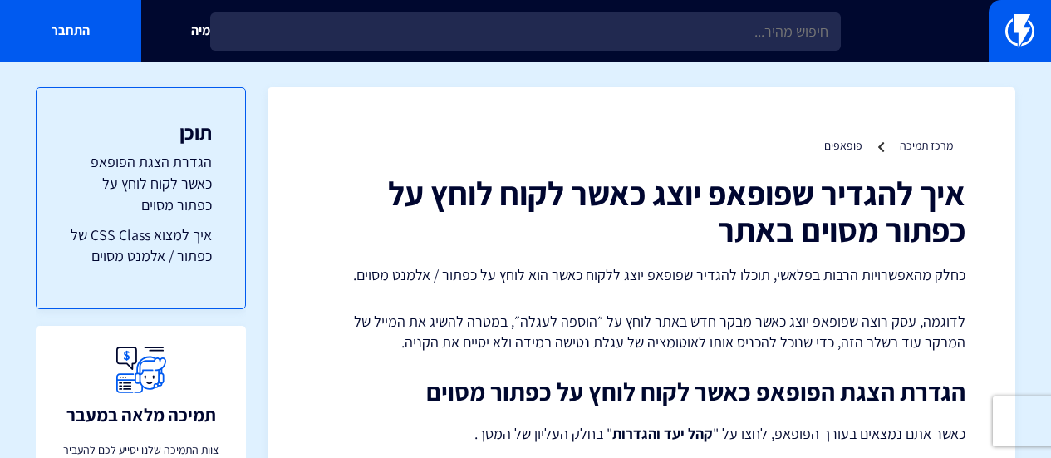 This screenshot has height=458, width=1051. Describe the element at coordinates (662, 433) in the screenshot. I see `strong: קהל יעד והגדרות` at that location.